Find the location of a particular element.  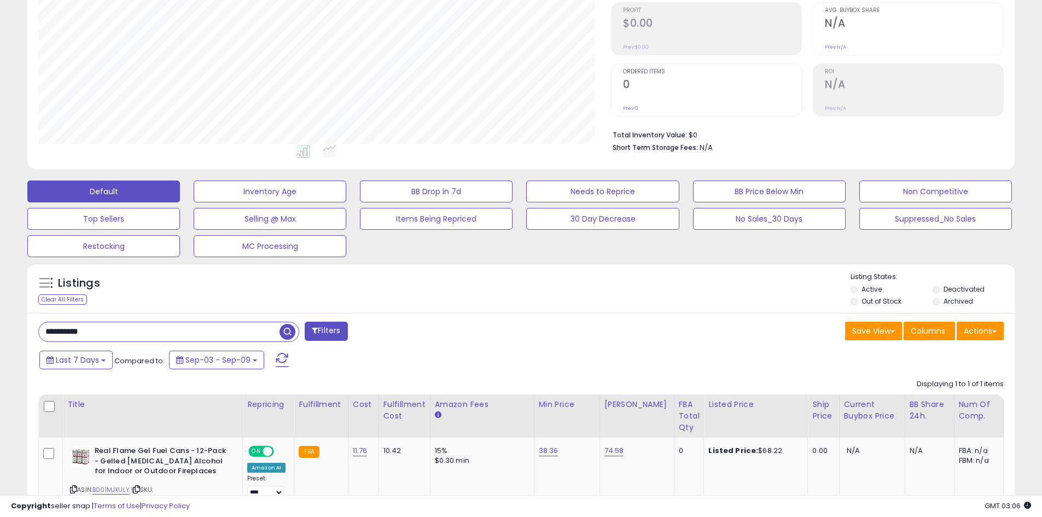

span: Ordered Items is located at coordinates (712, 72).